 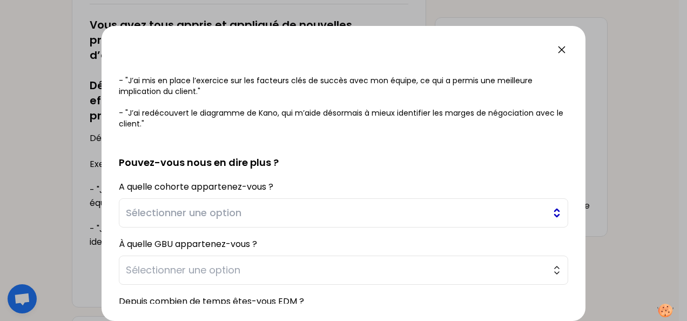 I want to click on label: Depuis combien de temps êtes-vous EDM ?, so click(x=211, y=301).